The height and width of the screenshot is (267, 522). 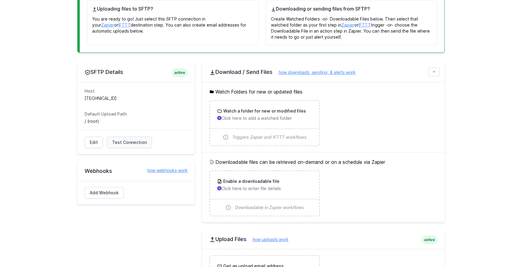 What do you see at coordinates (129, 143) in the screenshot?
I see `span: Test Connection` at bounding box center [129, 143].